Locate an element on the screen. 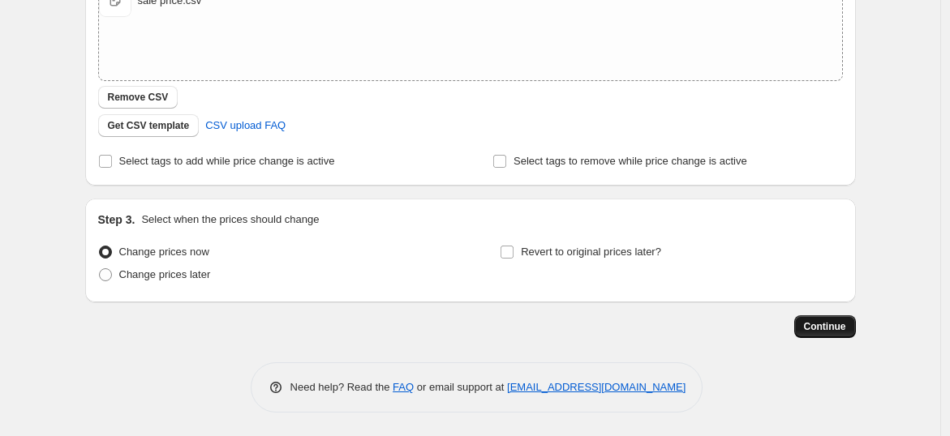  a: FAQ is located at coordinates (403, 387).